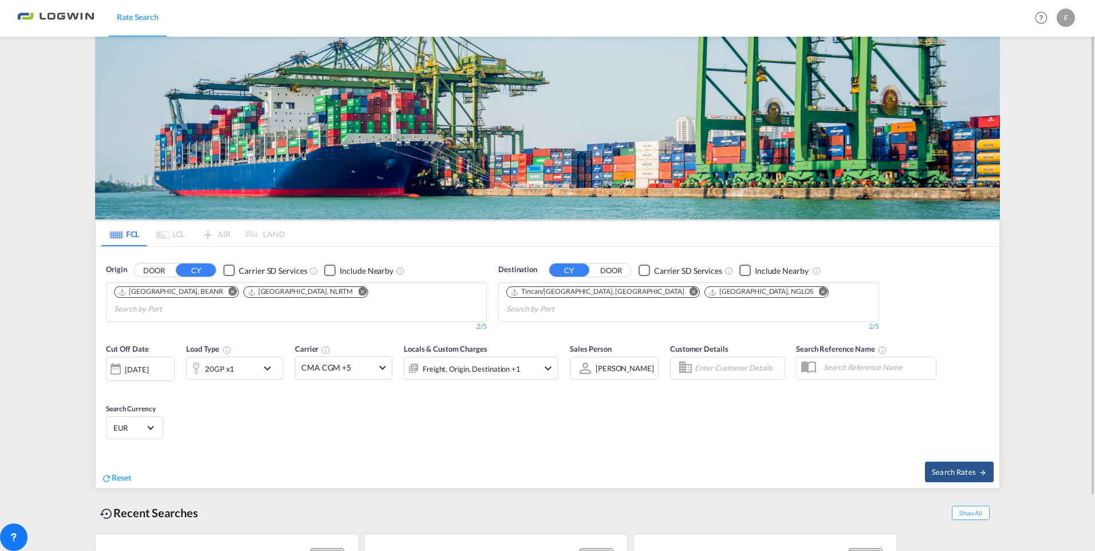 The image size is (1095, 551). What do you see at coordinates (326, 350) in the screenshot?
I see `md-icon: The selected Trucker/Carrierwill be displayed in the rate results If the rates are from another f...` at bounding box center [326, 350].